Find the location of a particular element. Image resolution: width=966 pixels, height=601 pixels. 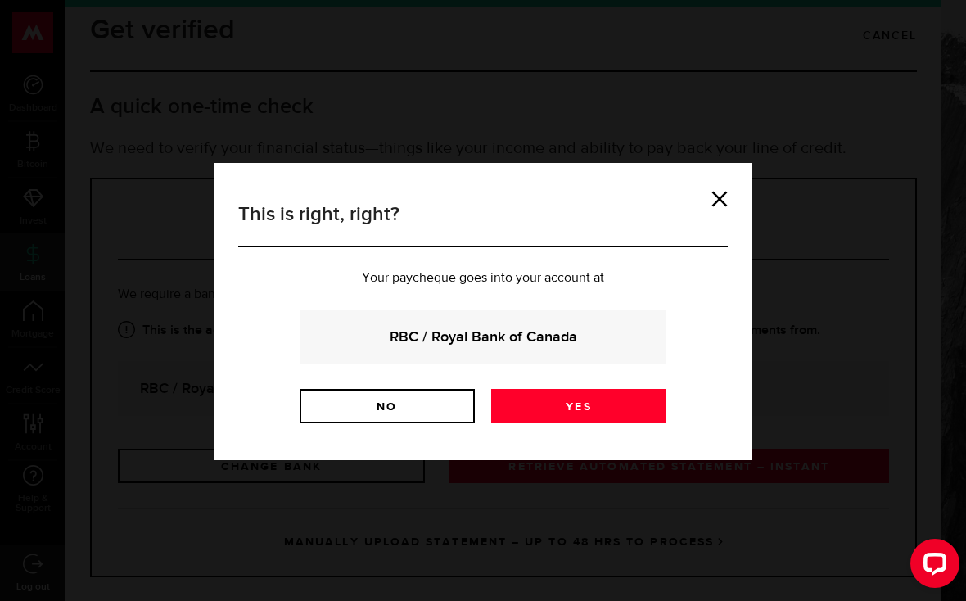

h3: This is right, right? is located at coordinates (483, 223).